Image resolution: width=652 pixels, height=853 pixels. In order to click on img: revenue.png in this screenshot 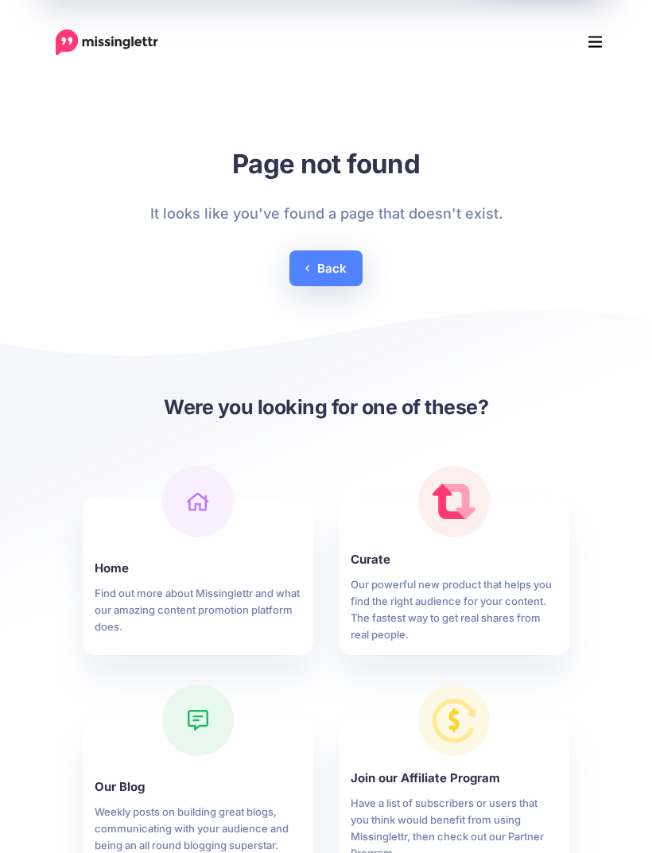, I will do `click(454, 720)`.